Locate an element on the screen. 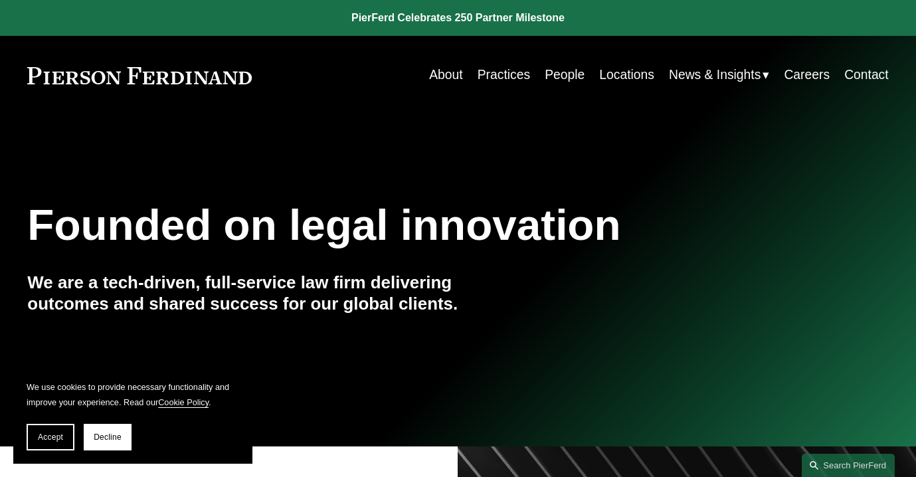 This screenshot has height=477, width=916. section: Cookie banner is located at coordinates (133, 415).